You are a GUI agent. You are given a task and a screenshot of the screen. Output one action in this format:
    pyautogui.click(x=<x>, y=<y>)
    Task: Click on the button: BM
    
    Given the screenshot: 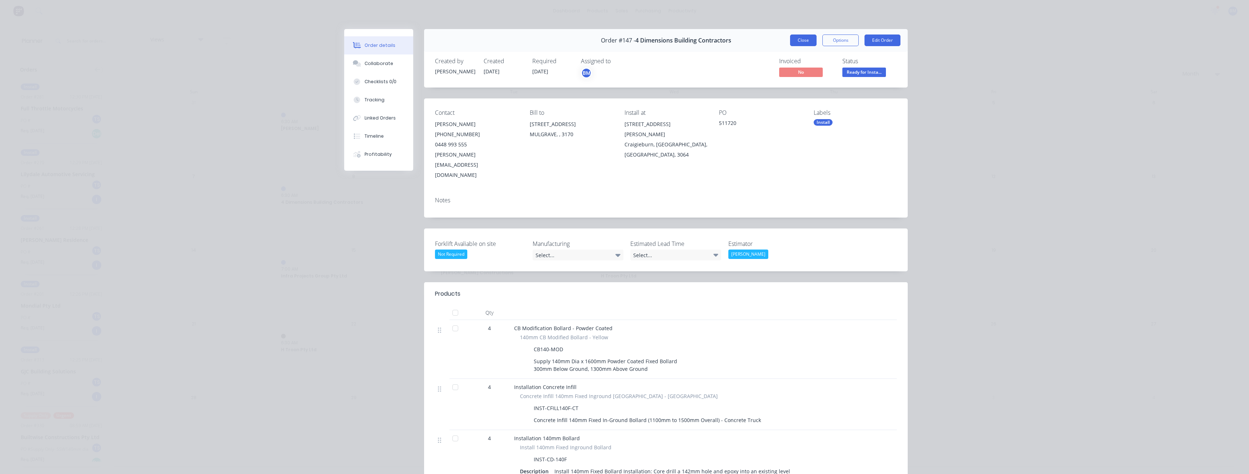 What is the action you would take?
    pyautogui.click(x=587, y=73)
    